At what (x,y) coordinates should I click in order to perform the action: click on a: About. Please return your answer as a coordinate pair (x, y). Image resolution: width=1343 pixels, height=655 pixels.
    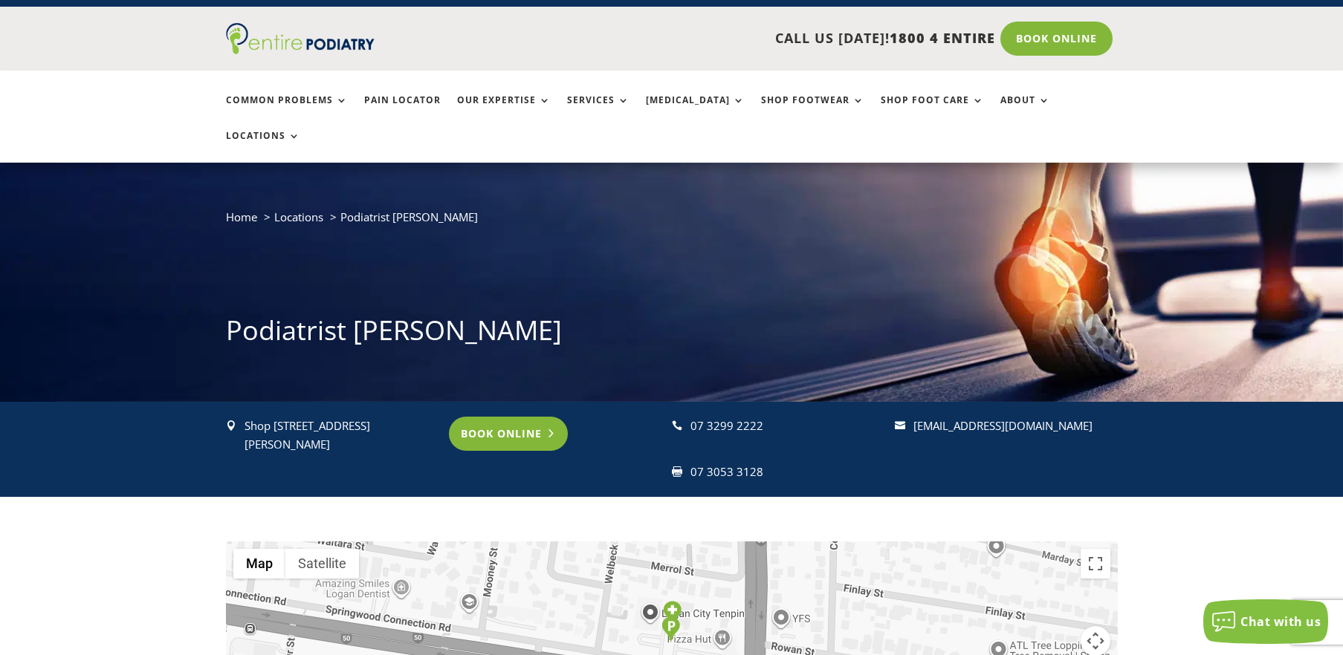
    Looking at the image, I should click on (1025, 111).